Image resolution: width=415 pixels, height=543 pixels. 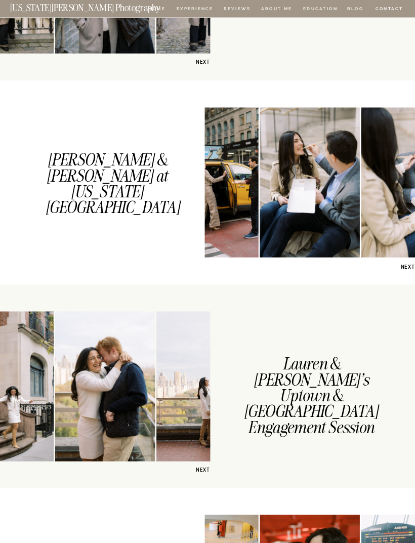 I want to click on a: EDUCATION, so click(x=321, y=10).